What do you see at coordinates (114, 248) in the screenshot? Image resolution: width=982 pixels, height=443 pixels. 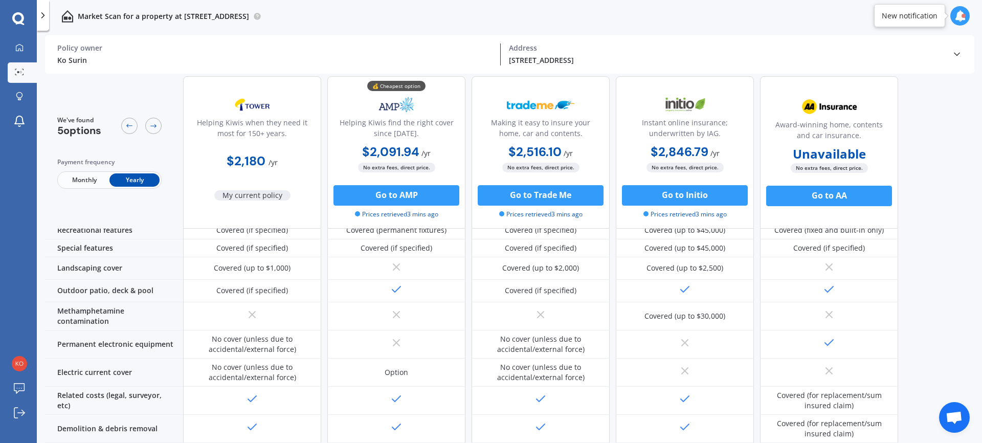 I see `div: Special features` at bounding box center [114, 248].